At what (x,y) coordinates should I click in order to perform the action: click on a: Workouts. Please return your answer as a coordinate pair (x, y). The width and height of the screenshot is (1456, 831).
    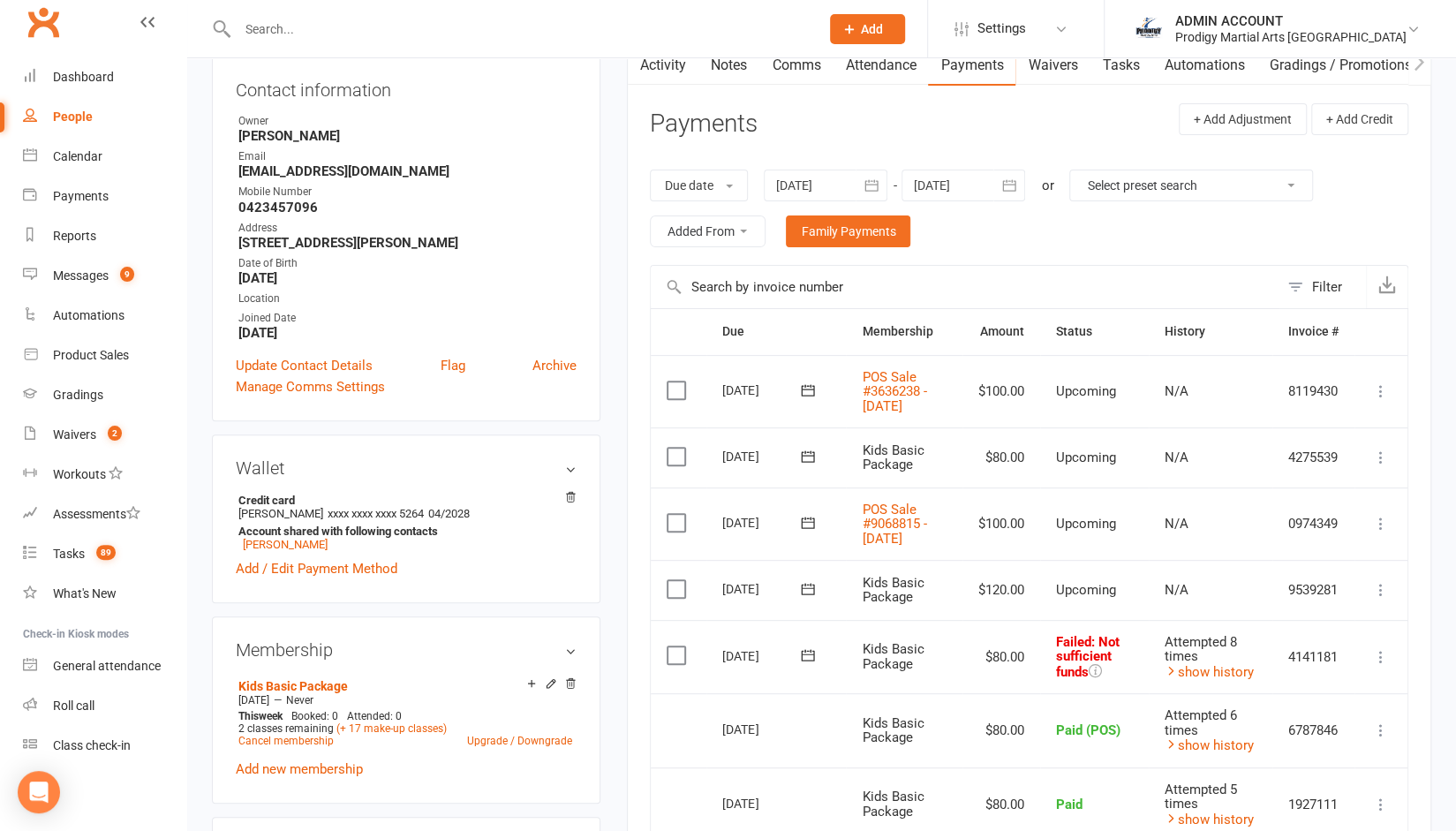
    Looking at the image, I should click on (104, 474).